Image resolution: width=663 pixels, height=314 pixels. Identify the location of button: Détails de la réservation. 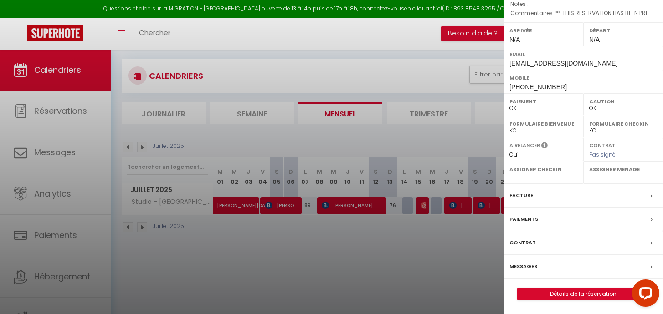
(583, 294).